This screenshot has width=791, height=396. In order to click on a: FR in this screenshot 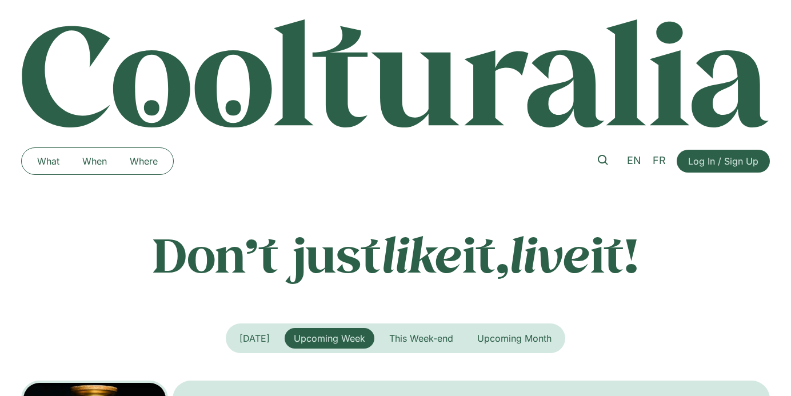, I will do `click(659, 161)`.